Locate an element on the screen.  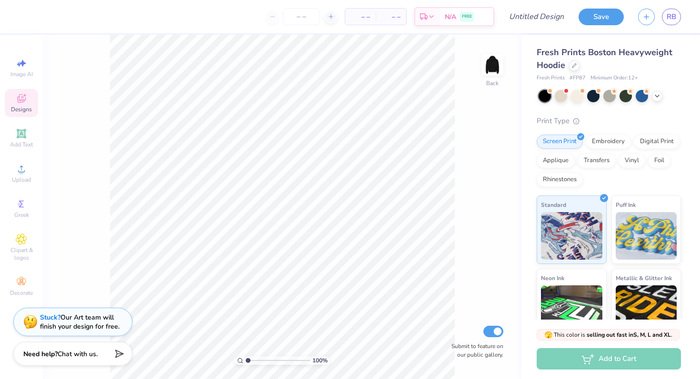
img: Back is located at coordinates (492, 65).